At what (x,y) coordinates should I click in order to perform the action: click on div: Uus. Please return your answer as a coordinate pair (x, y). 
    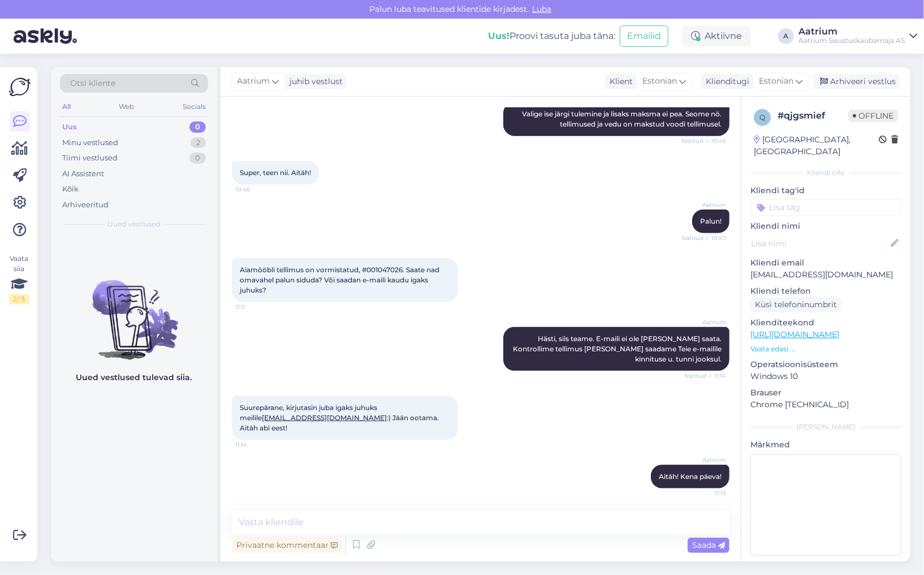
    Looking at the image, I should click on (70, 127).